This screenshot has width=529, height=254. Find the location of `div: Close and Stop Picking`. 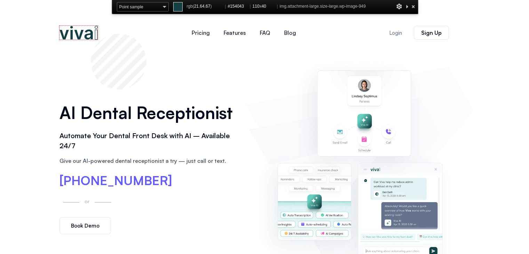

div: Close and Stop Picking is located at coordinates (413, 6).